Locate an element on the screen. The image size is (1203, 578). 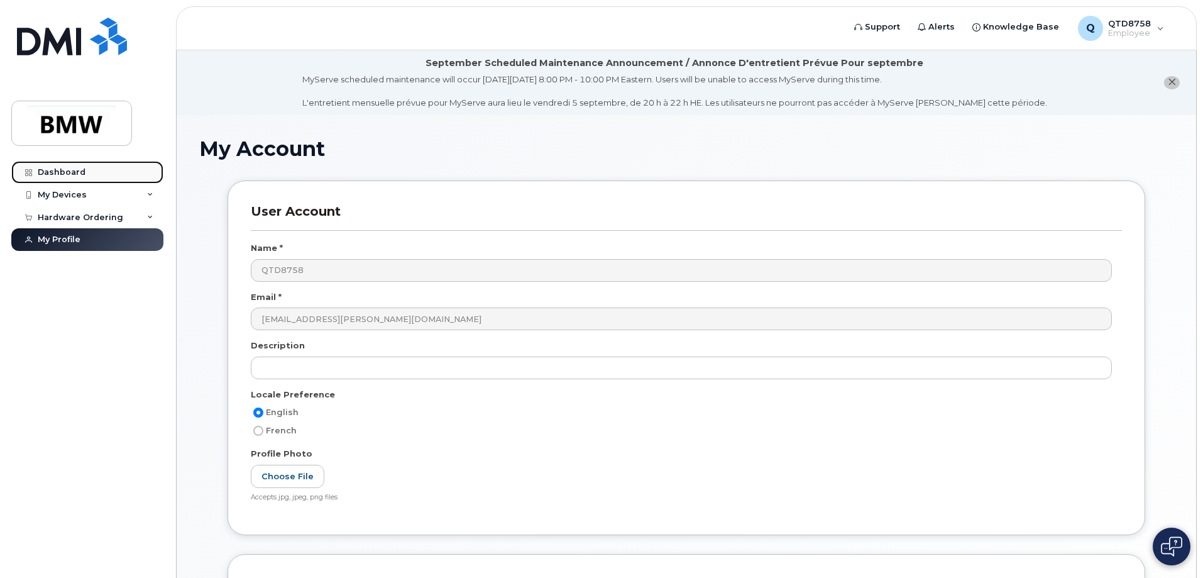
h1: My Account is located at coordinates (686, 148).